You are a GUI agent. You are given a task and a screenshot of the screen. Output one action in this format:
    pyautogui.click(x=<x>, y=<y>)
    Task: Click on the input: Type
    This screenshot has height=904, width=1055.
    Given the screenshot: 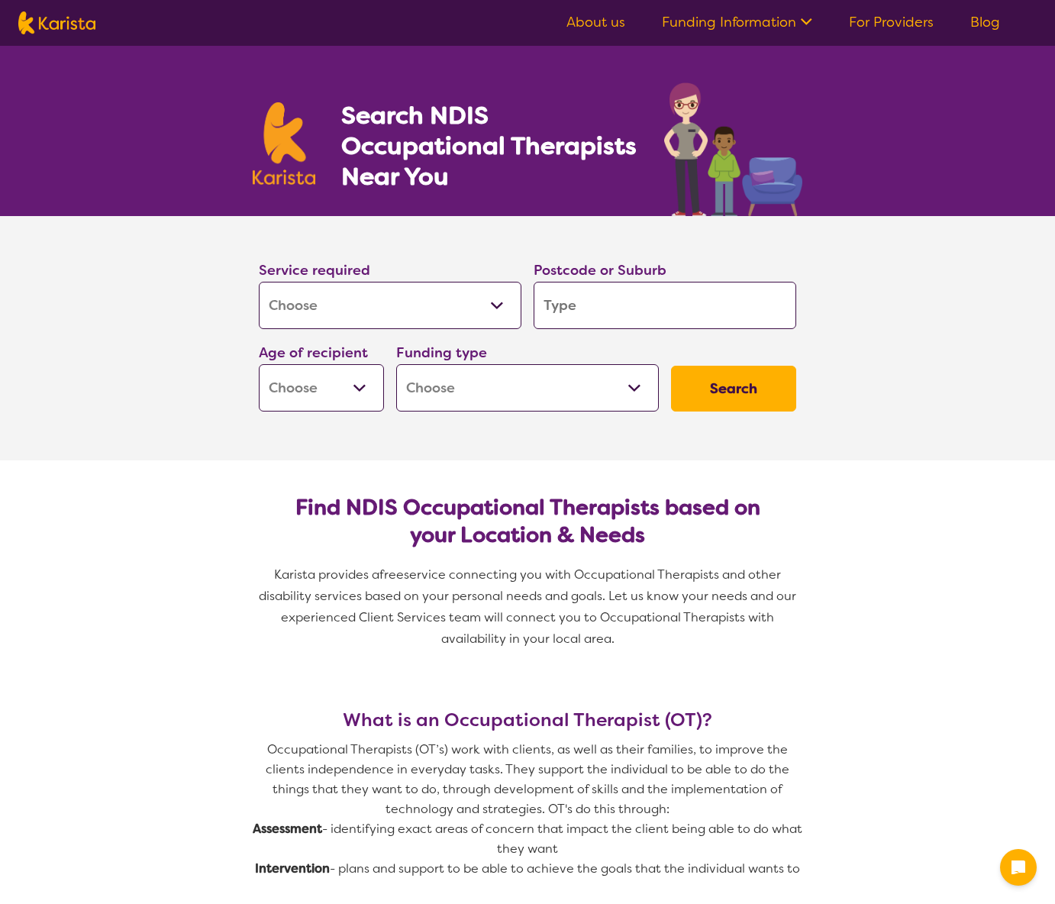 What is the action you would take?
    pyautogui.click(x=665, y=305)
    